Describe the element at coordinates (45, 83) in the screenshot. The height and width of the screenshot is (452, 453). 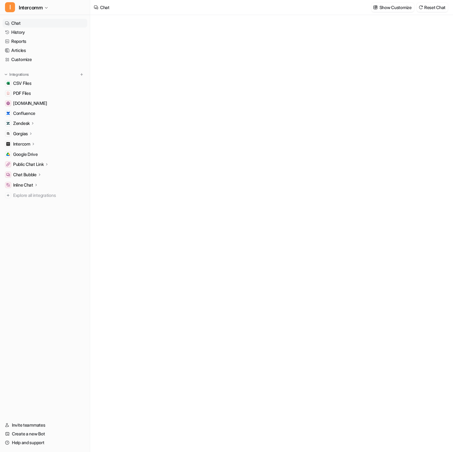
I see `a: CSV FilesCSV Files` at that location.